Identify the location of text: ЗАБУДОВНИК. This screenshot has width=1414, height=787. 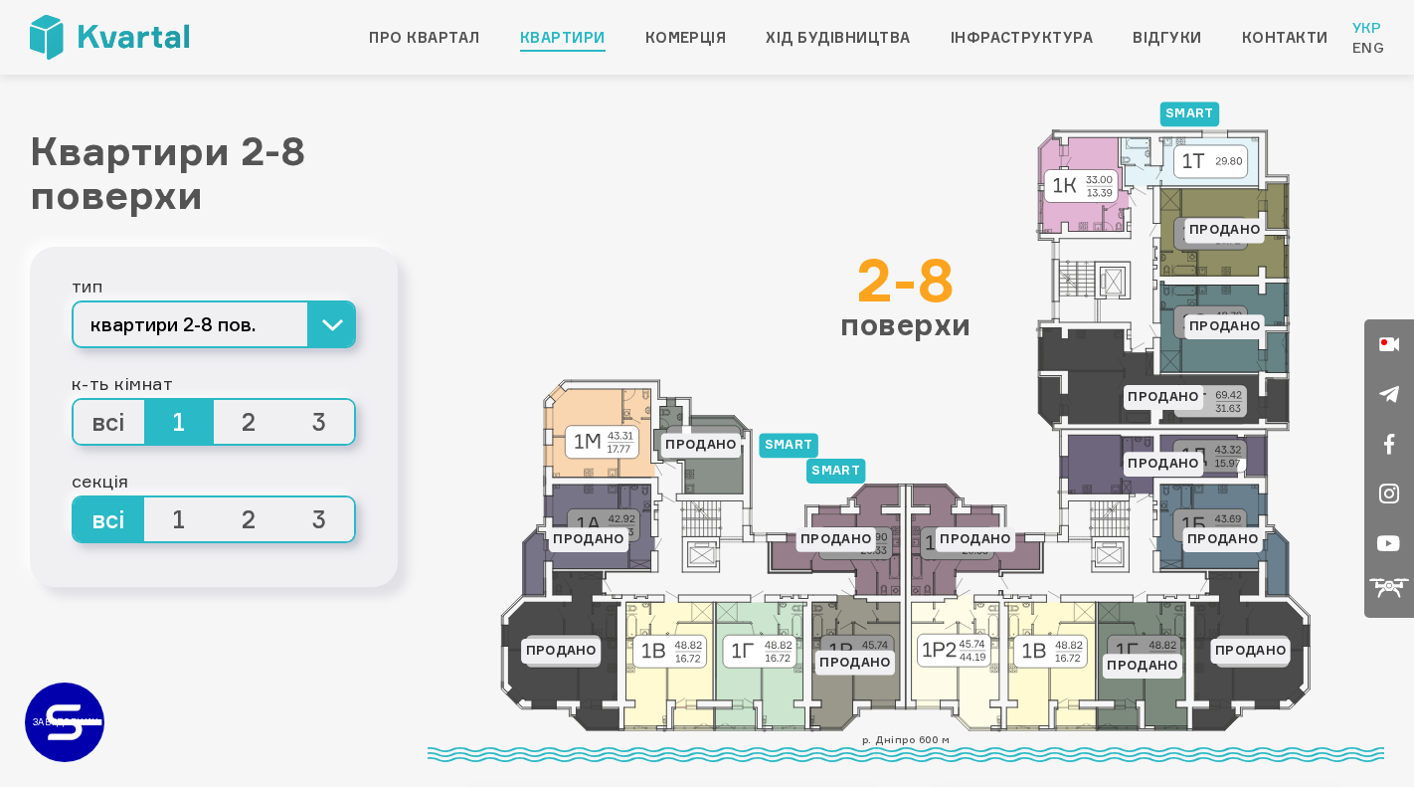
(66, 721).